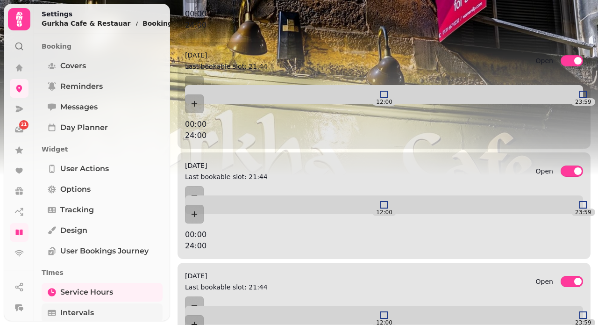 The width and height of the screenshot is (598, 325). What do you see at coordinates (77, 313) in the screenshot?
I see `span: Intervals` at bounding box center [77, 313].